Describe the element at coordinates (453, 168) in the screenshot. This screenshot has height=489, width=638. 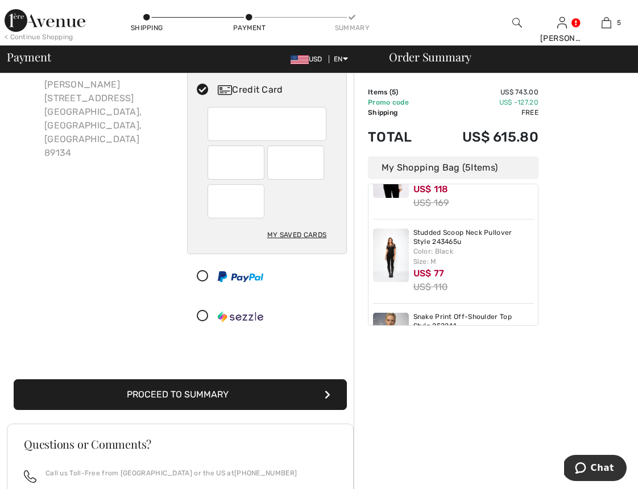
I see `div: My Shopping Bag ( Items)` at that location.